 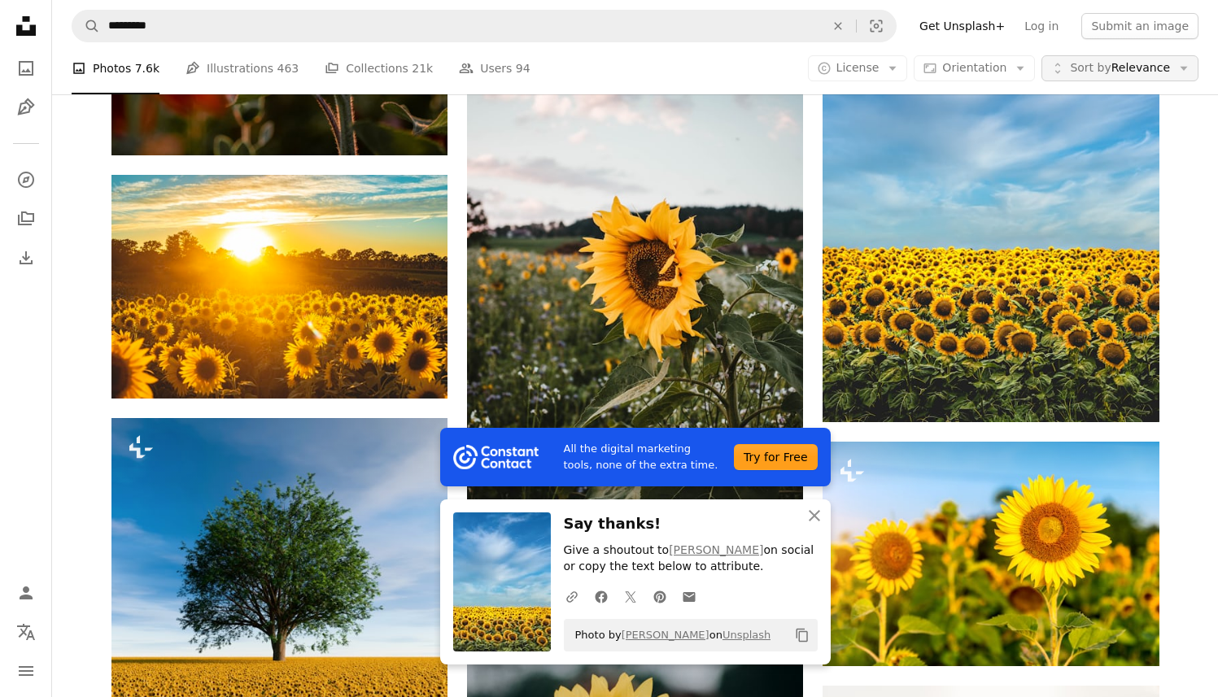 I want to click on span: Sort by, so click(x=1090, y=68).